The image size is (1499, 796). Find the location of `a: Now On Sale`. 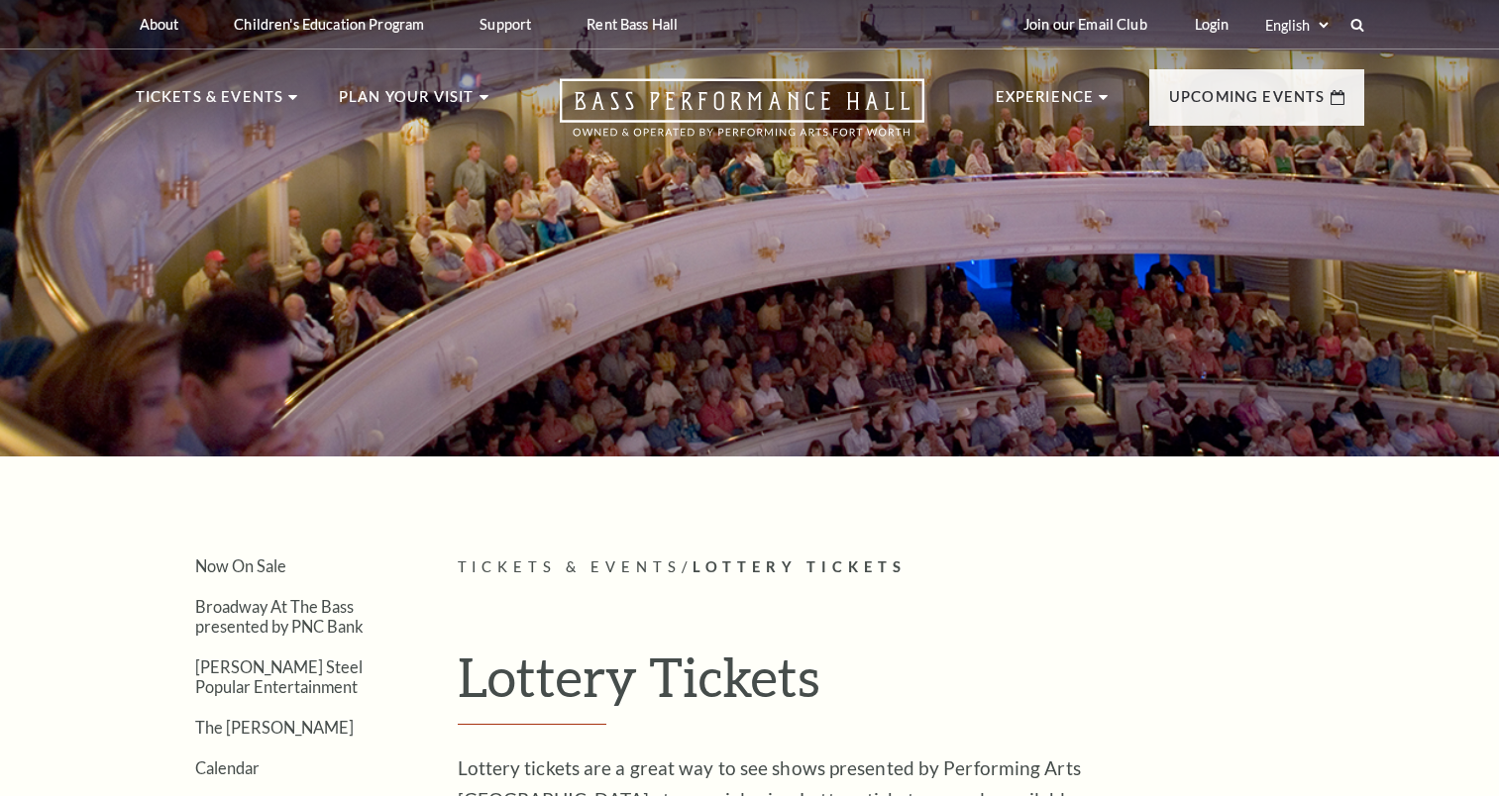

a: Now On Sale is located at coordinates (241, 566).